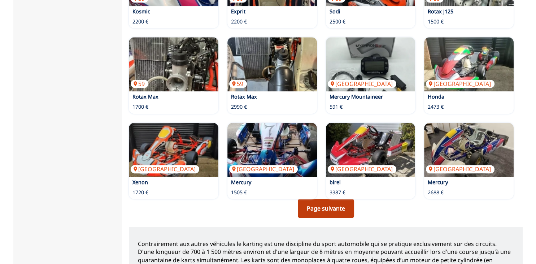  What do you see at coordinates (435, 22) in the screenshot?
I see `p: 1500 €` at bounding box center [435, 22].